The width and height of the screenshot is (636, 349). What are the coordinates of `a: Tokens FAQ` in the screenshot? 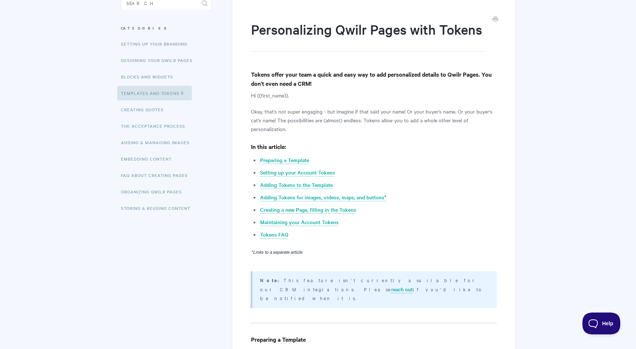 It's located at (274, 235).